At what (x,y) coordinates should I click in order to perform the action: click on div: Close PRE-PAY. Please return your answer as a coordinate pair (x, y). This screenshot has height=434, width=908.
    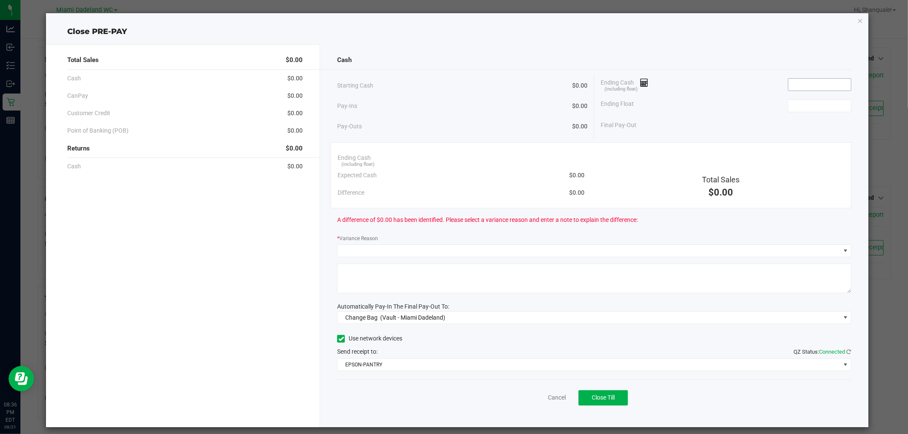
    Looking at the image, I should click on (457, 31).